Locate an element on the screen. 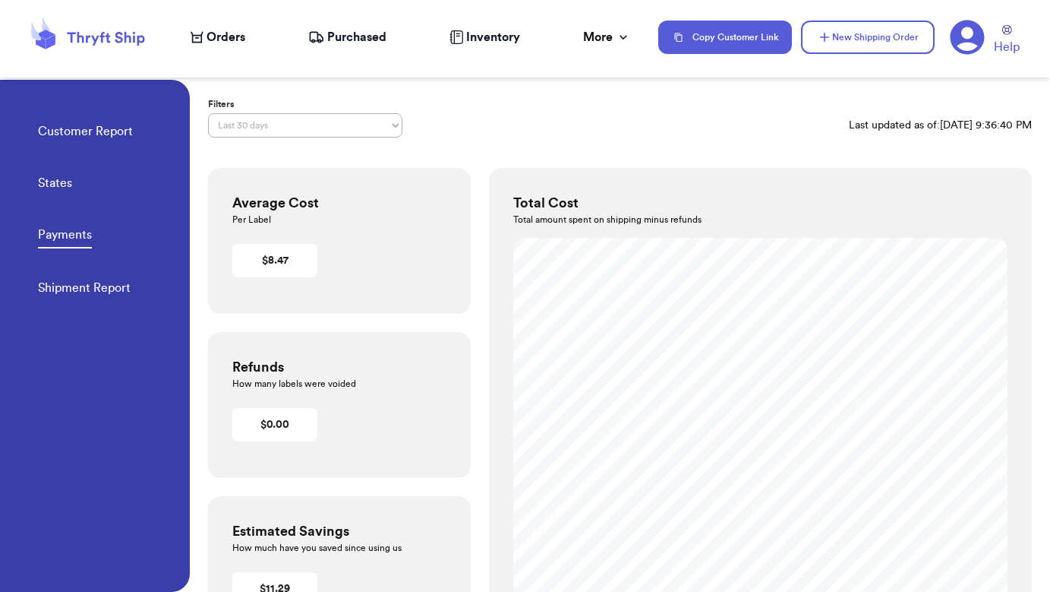  a: Purchased is located at coordinates (347, 37).